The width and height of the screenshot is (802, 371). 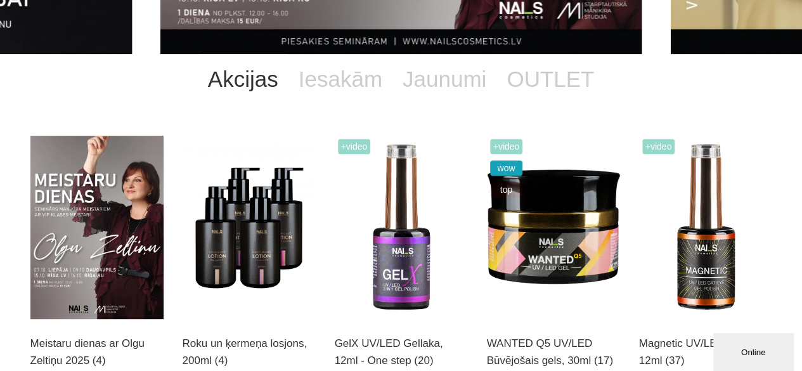 What do you see at coordinates (249, 352) in the screenshot?
I see `a: Roku un ķermeņa losjons, 200ml (4)` at bounding box center [249, 352].